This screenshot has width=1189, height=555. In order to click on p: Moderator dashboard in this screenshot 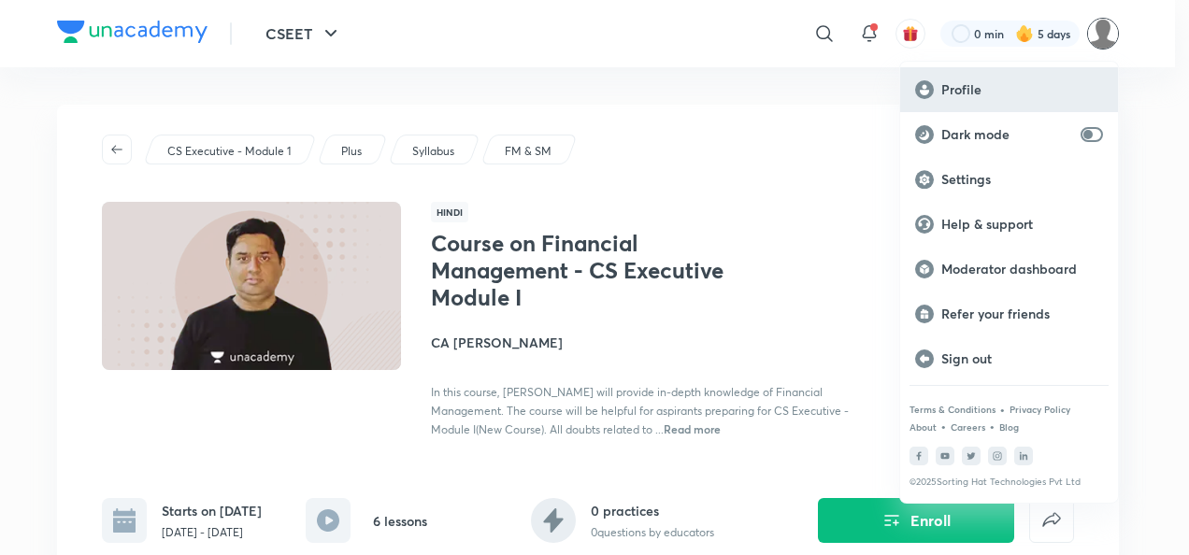, I will do `click(1021, 269)`.